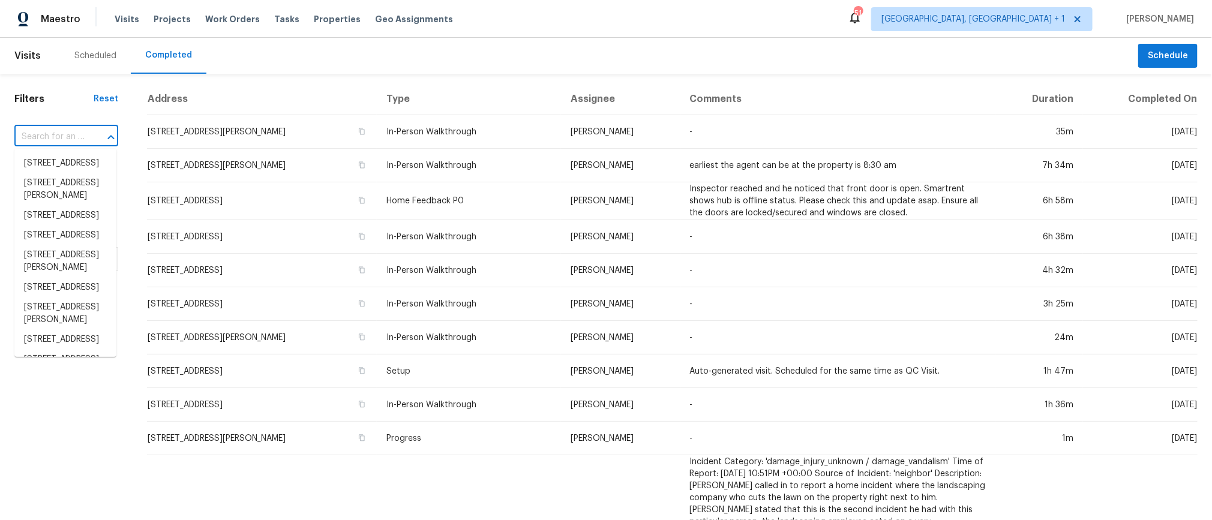 This screenshot has height=520, width=1212. Describe the element at coordinates (106, 99) in the screenshot. I see `div: Reset` at that location.